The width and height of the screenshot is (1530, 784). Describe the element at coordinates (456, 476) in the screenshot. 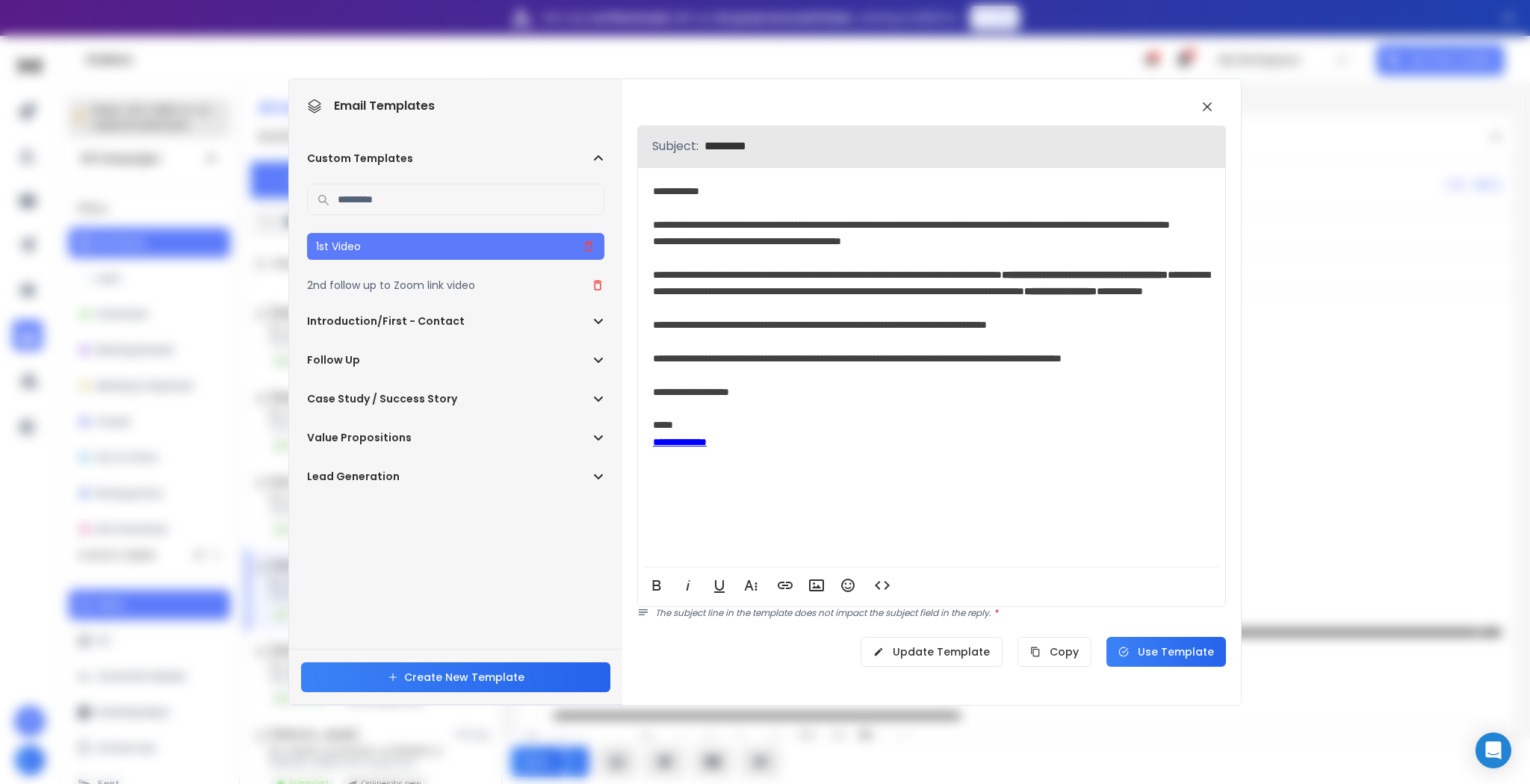

I see `button: Lead Generation` at that location.